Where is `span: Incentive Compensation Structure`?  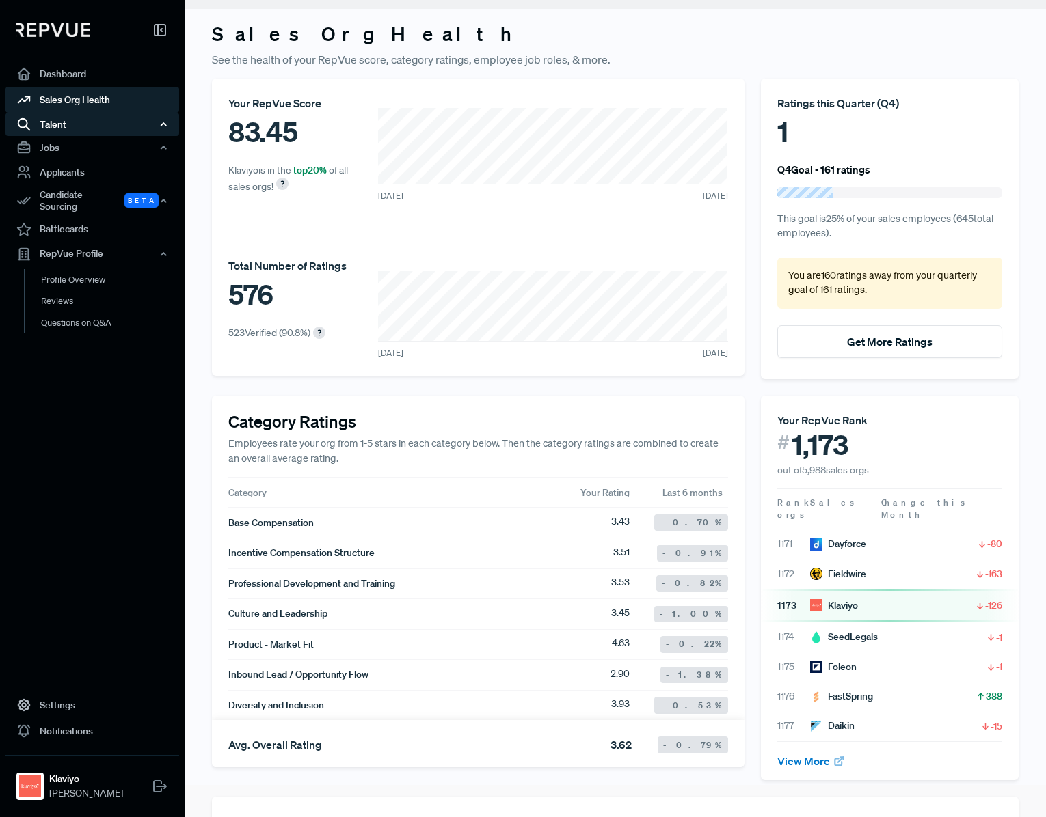 span: Incentive Compensation Structure is located at coordinates (301, 553).